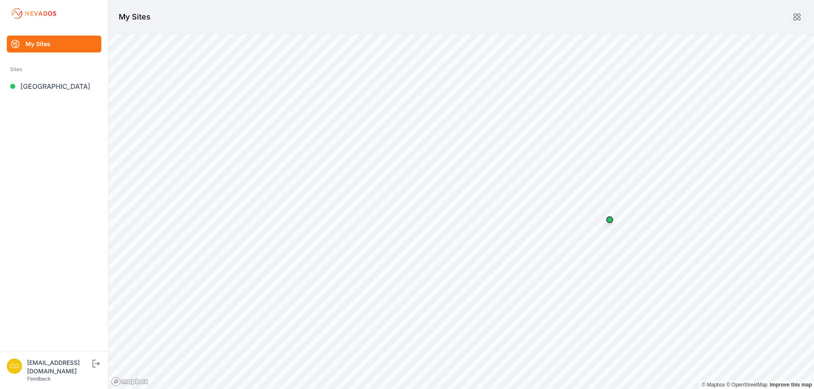 This screenshot has height=389, width=814. Describe the element at coordinates (746, 385) in the screenshot. I see `a: OpenStreetMap` at that location.